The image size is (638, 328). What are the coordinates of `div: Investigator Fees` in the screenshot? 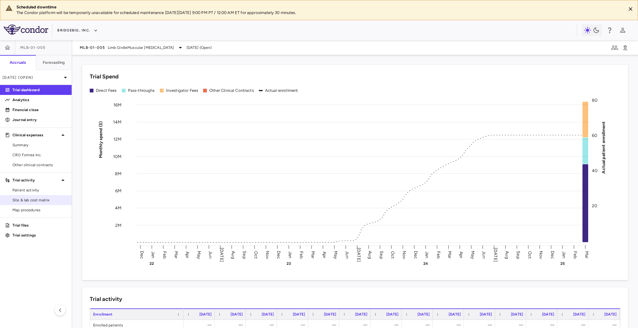 It's located at (182, 91).